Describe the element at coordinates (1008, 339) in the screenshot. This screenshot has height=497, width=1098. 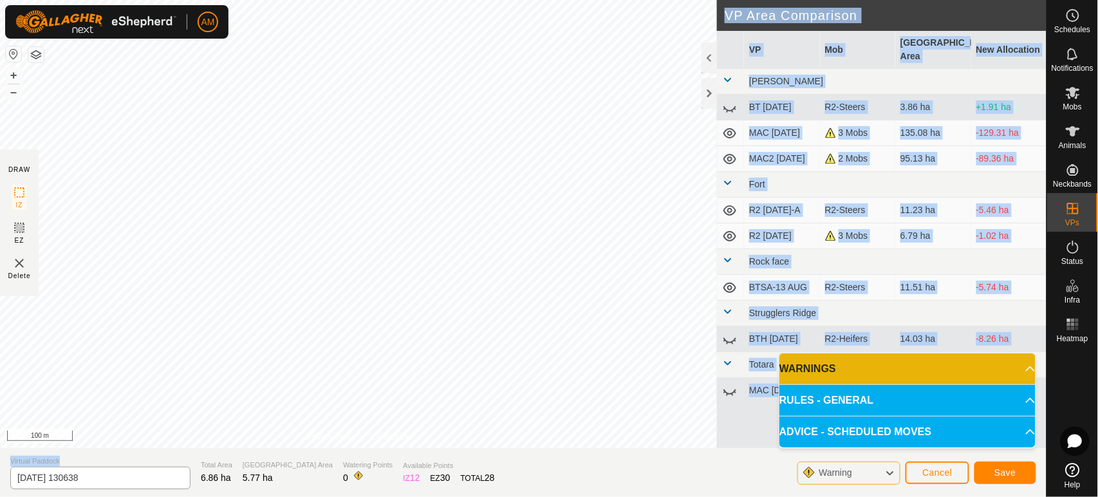
I see `td: -8.26 ha` at that location.